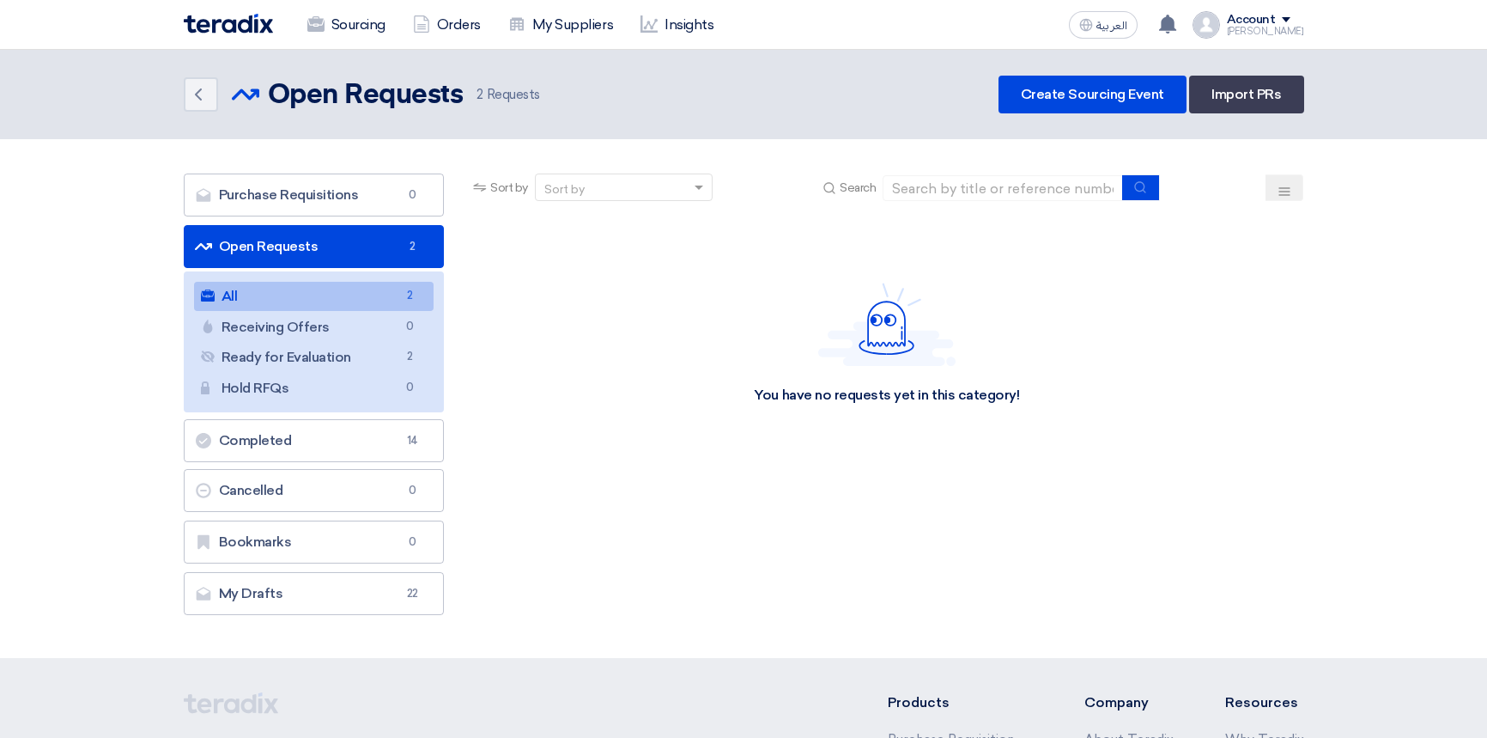  Describe the element at coordinates (314, 246) in the screenshot. I see `a: Open Requests2` at that location.